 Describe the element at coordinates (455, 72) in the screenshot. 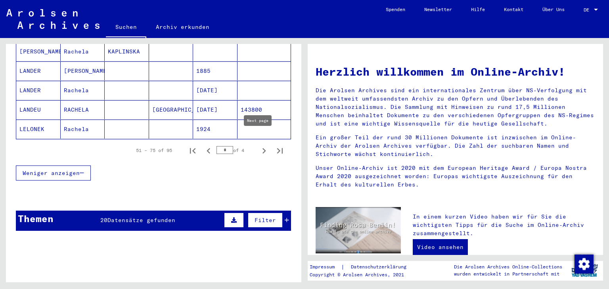

I see `h1: Herzlich willkommen im Online-Archiv!` at that location.